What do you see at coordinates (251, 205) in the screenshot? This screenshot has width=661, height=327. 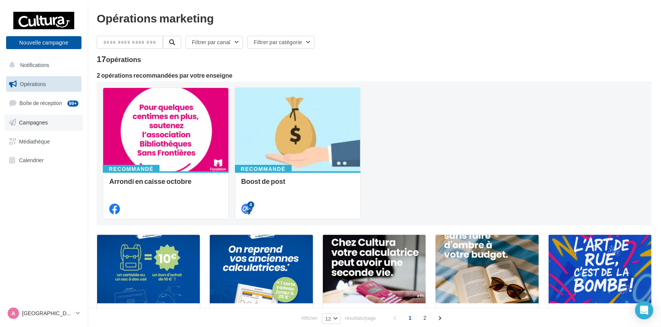 I see `div: 4` at bounding box center [251, 205].